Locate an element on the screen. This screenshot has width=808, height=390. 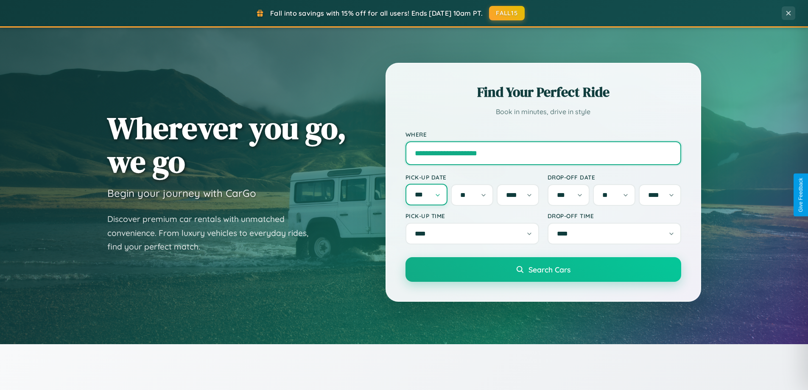
h3: Begin your journey with CarGo is located at coordinates (181, 193).